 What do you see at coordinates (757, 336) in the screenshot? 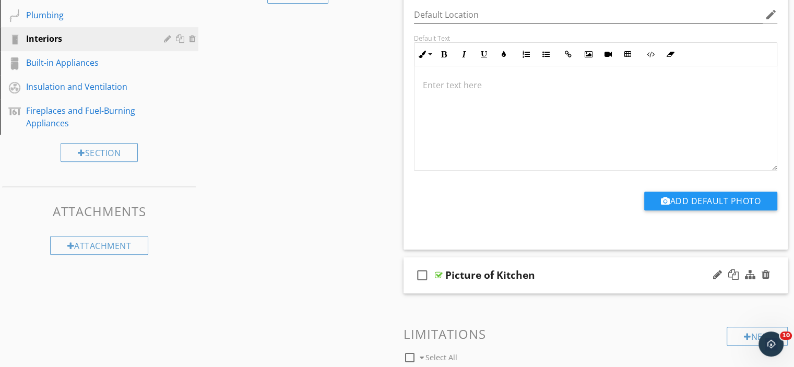
I see `div: New` at bounding box center [757, 336].